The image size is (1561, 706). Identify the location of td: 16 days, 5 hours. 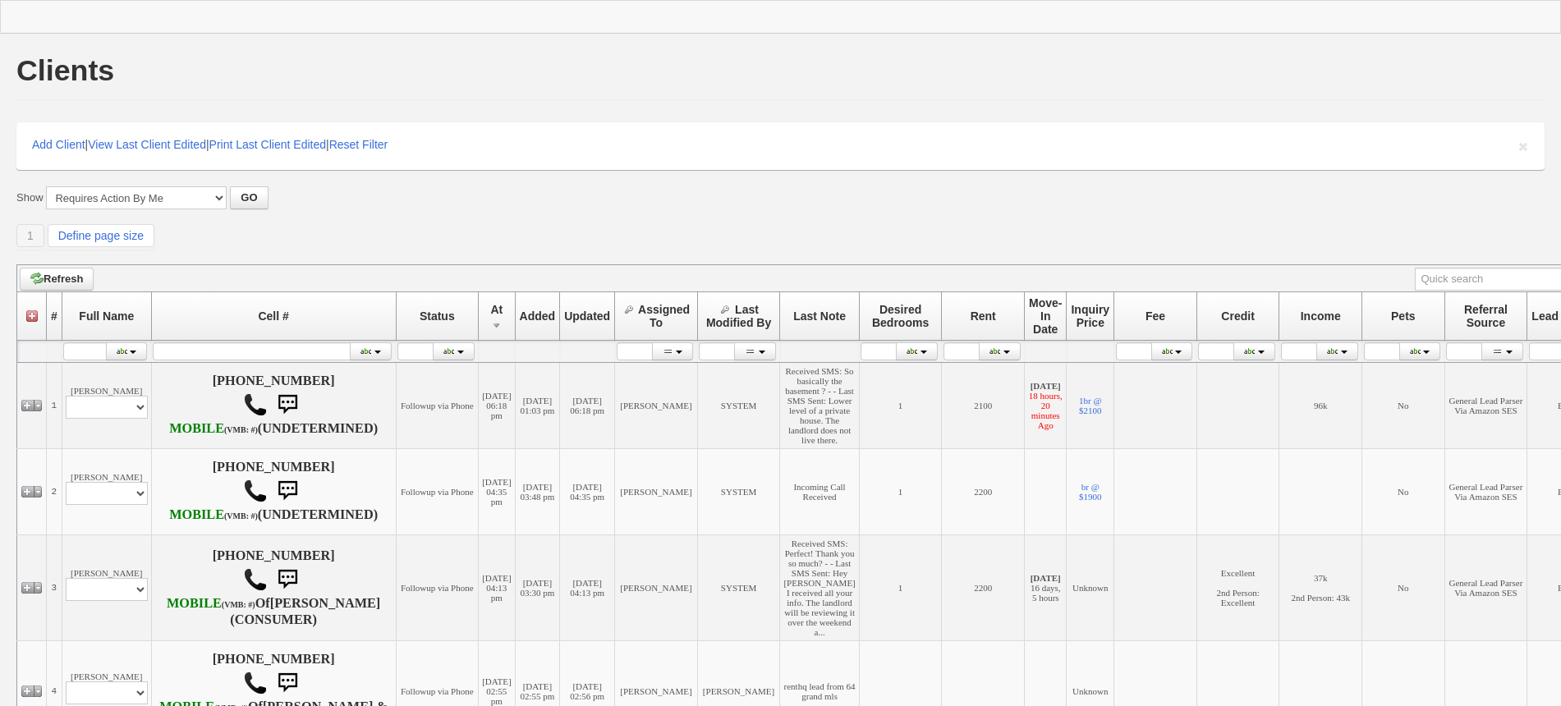
(1046, 588).